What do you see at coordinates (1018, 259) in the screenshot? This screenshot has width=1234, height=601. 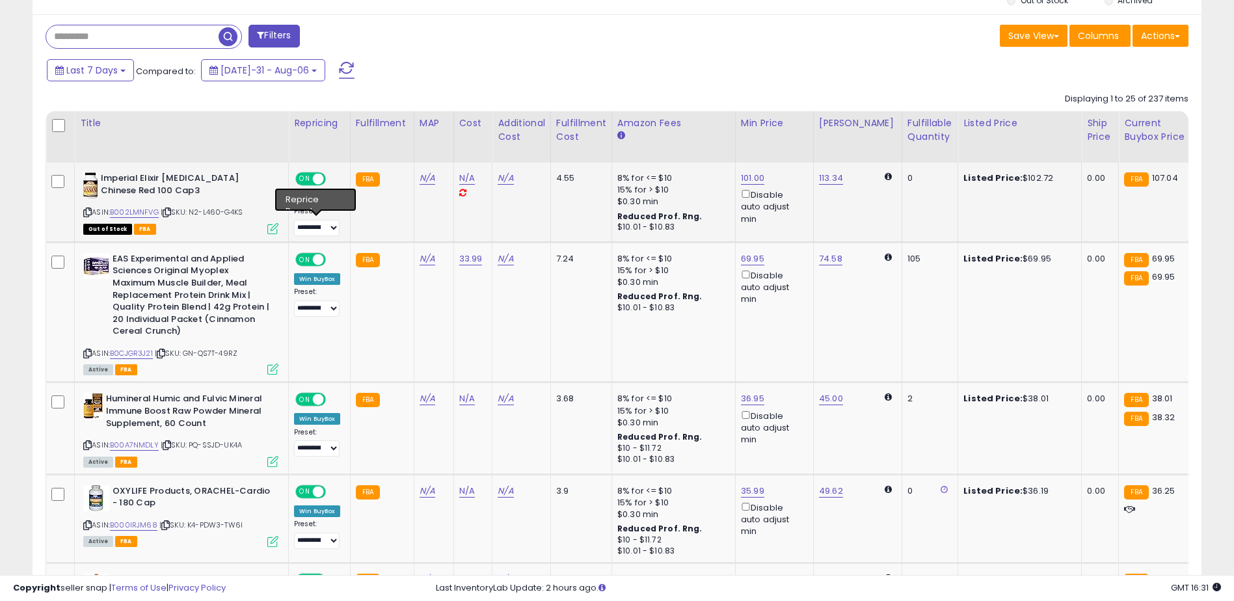 I see `div: $69.95` at bounding box center [1018, 259].